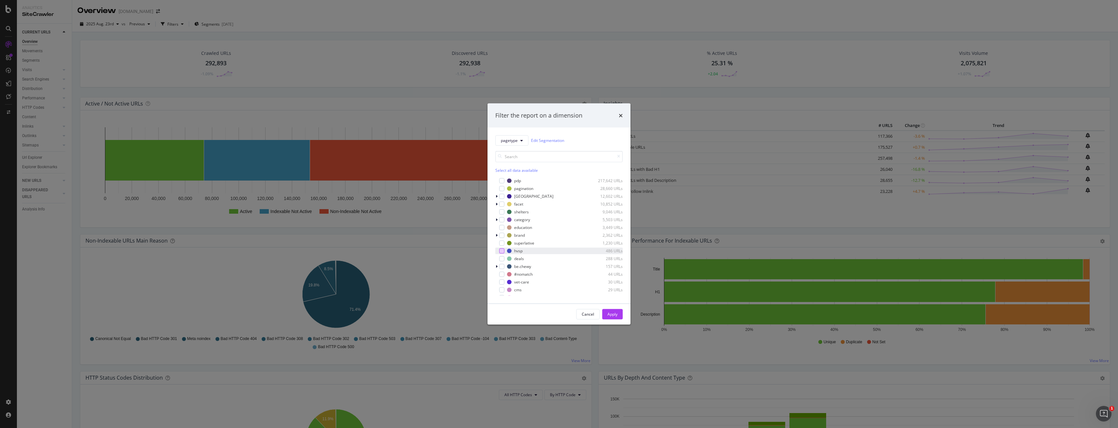 This screenshot has height=428, width=1118. I want to click on button: Apply, so click(612, 314).